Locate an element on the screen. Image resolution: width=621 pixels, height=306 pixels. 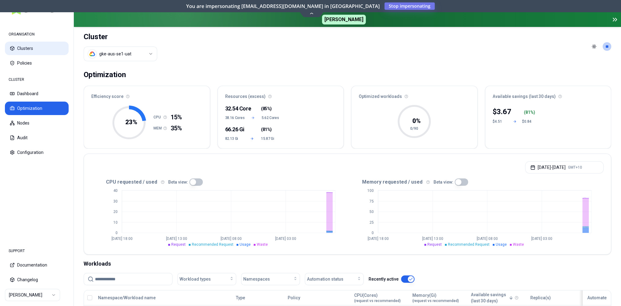
tspan: 10 is located at coordinates (116, 223).